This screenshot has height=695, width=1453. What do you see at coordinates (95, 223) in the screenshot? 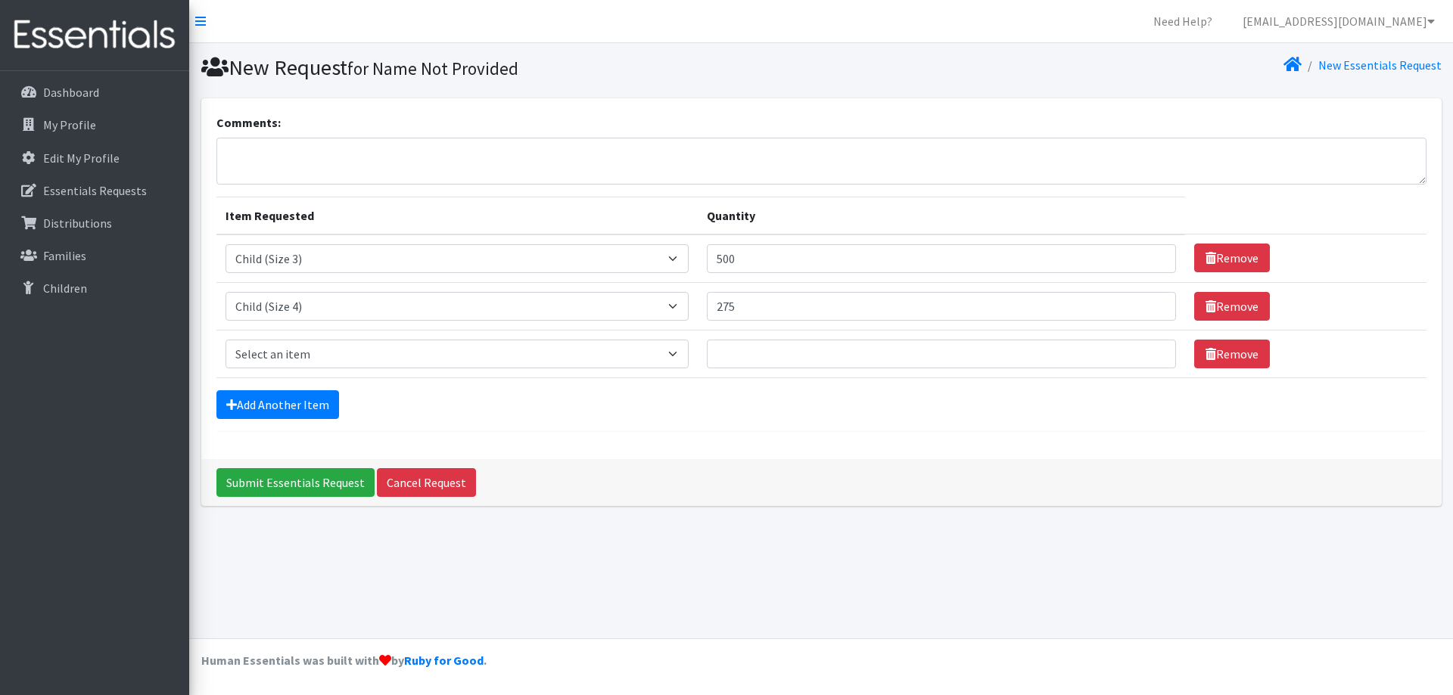
I see `a: Distributions` at bounding box center [95, 223].